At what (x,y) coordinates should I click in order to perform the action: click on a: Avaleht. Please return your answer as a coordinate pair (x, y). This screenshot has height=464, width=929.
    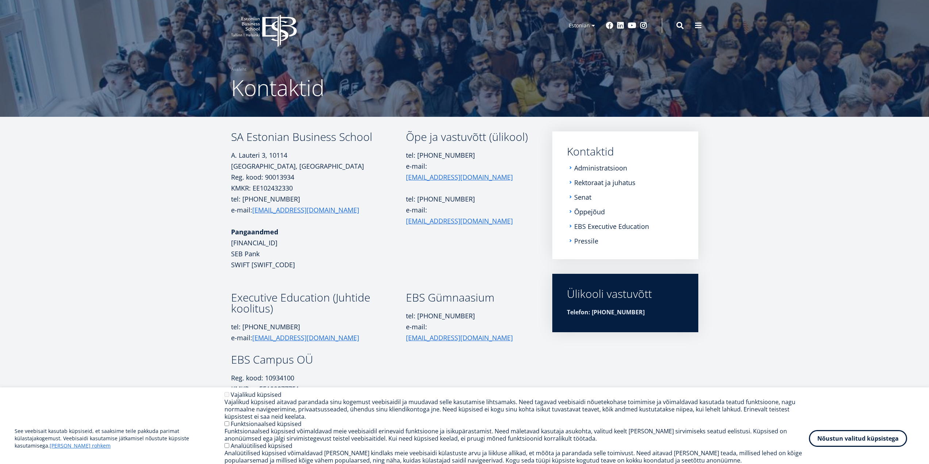
    Looking at the image, I should click on (239, 69).